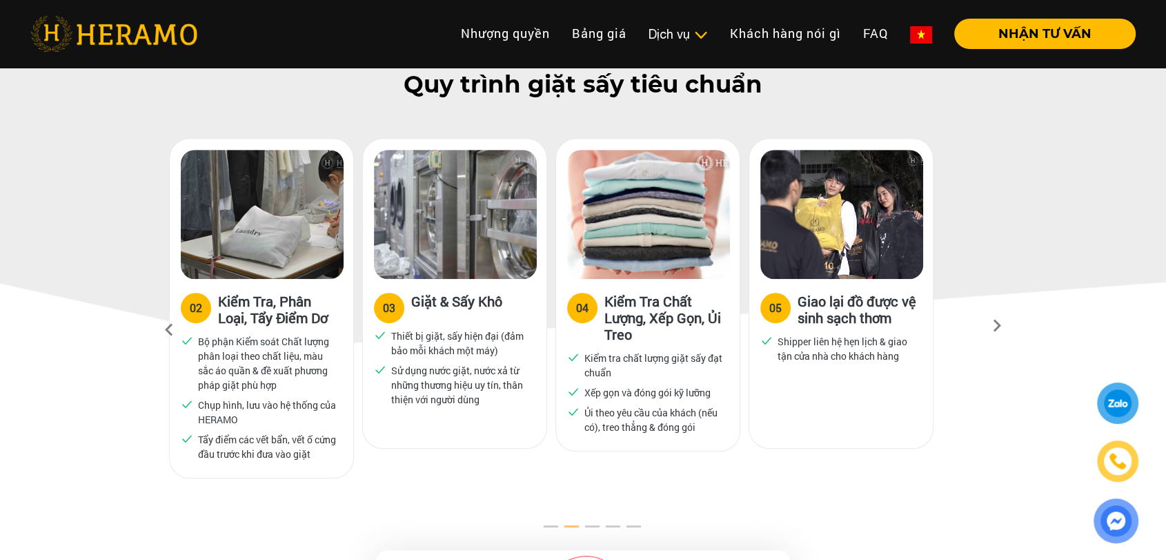 Image resolution: width=1166 pixels, height=560 pixels. Describe the element at coordinates (1118, 460) in the screenshot. I see `img: phone-icon` at that location.